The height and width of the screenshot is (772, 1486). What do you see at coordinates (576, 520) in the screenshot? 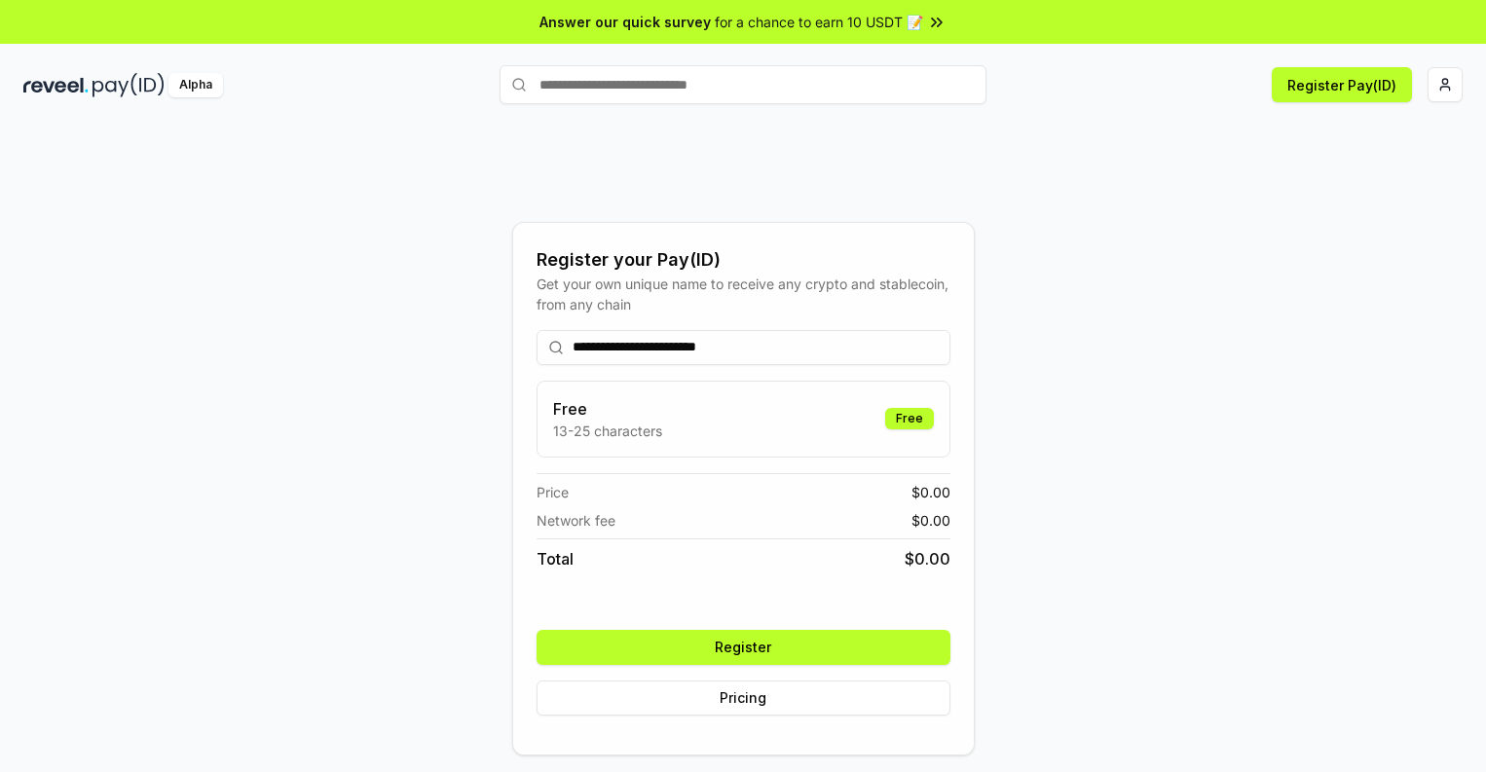
I see `span: Network fee` at bounding box center [576, 520].